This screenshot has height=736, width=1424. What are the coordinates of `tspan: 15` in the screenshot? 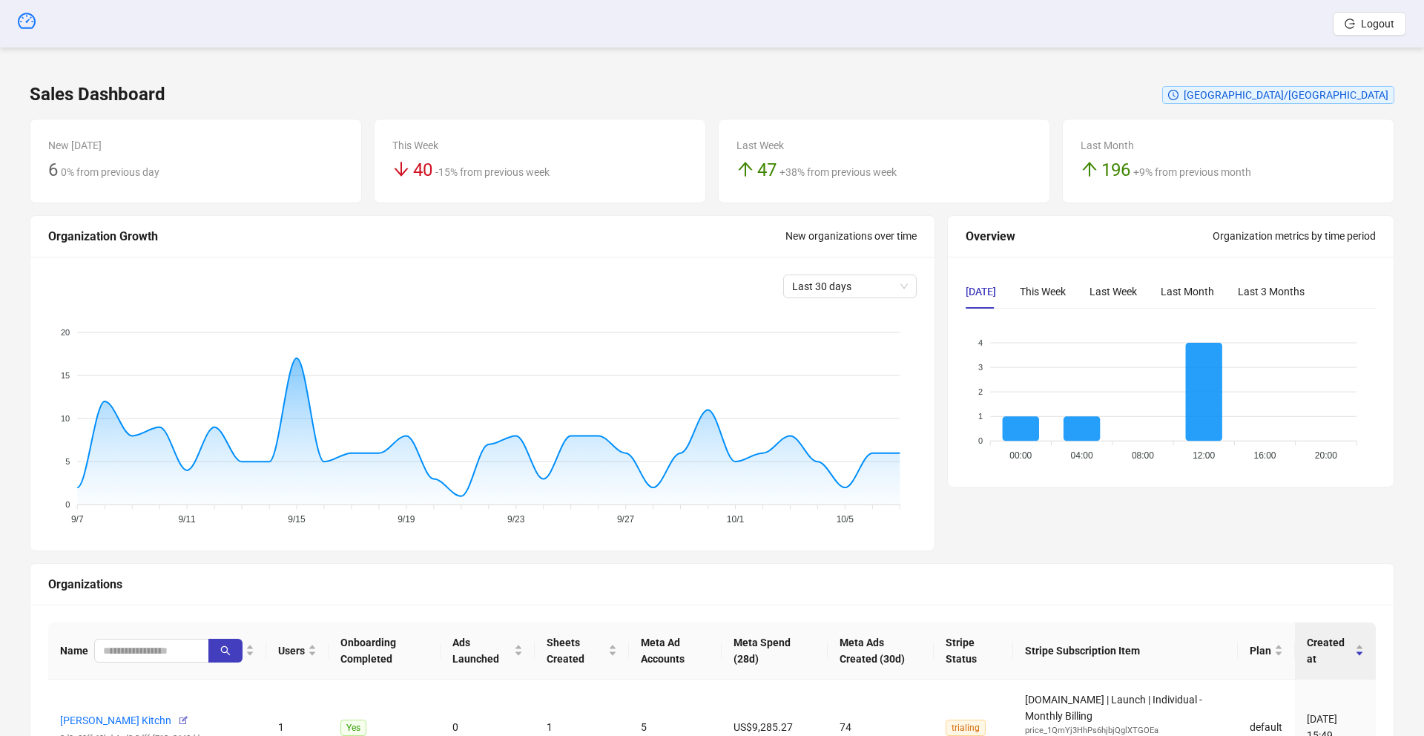 It's located at (65, 375).